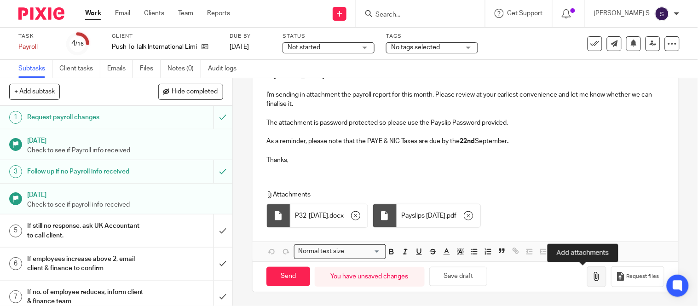 This screenshot has height=306, width=698. What do you see at coordinates (288, 276) in the screenshot?
I see `input: Send` at bounding box center [288, 276].